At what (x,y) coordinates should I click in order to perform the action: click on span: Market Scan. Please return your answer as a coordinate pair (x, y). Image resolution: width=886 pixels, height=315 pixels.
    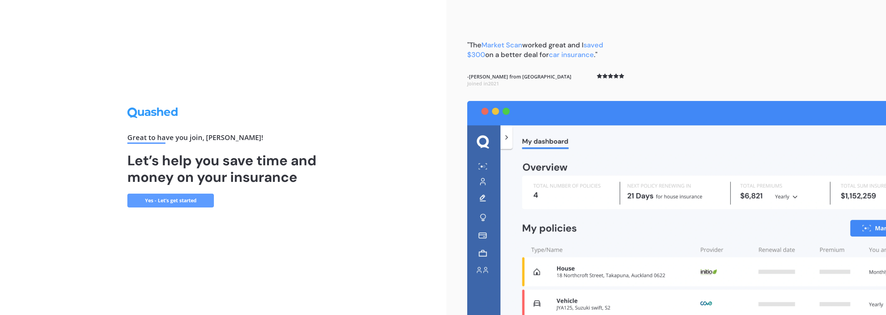
    Looking at the image, I should click on (502, 45).